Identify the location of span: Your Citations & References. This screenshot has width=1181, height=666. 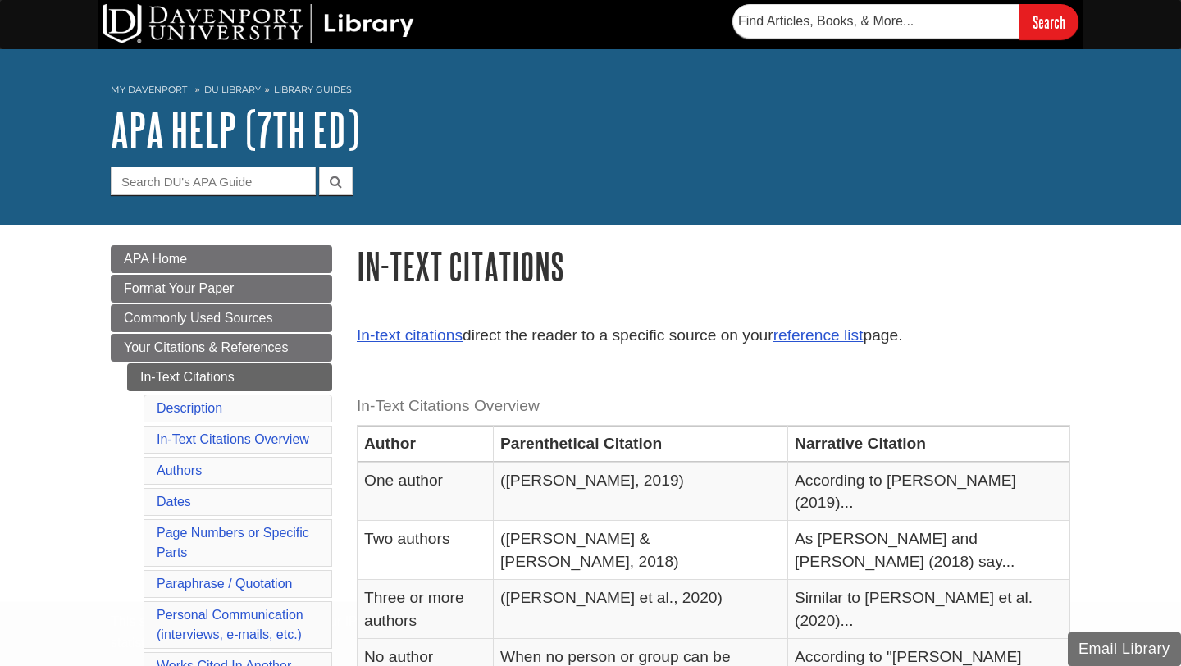
(206, 347).